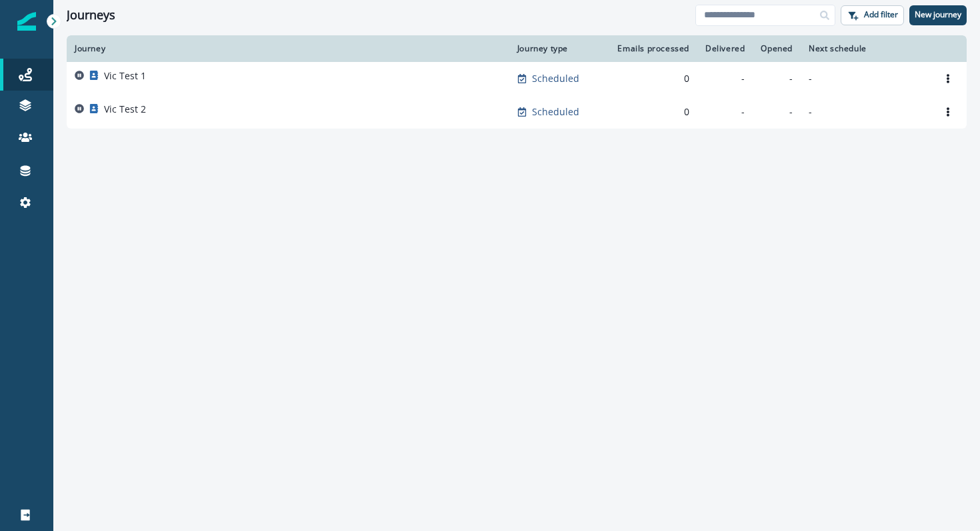 Image resolution: width=980 pixels, height=531 pixels. I want to click on div: Journey, so click(288, 49).